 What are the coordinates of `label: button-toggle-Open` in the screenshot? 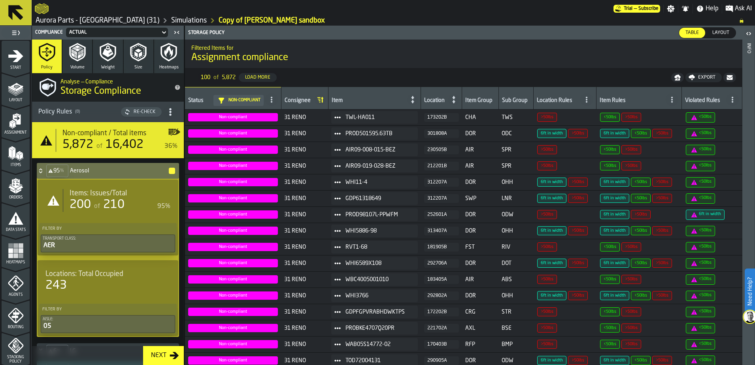 It's located at (748, 34).